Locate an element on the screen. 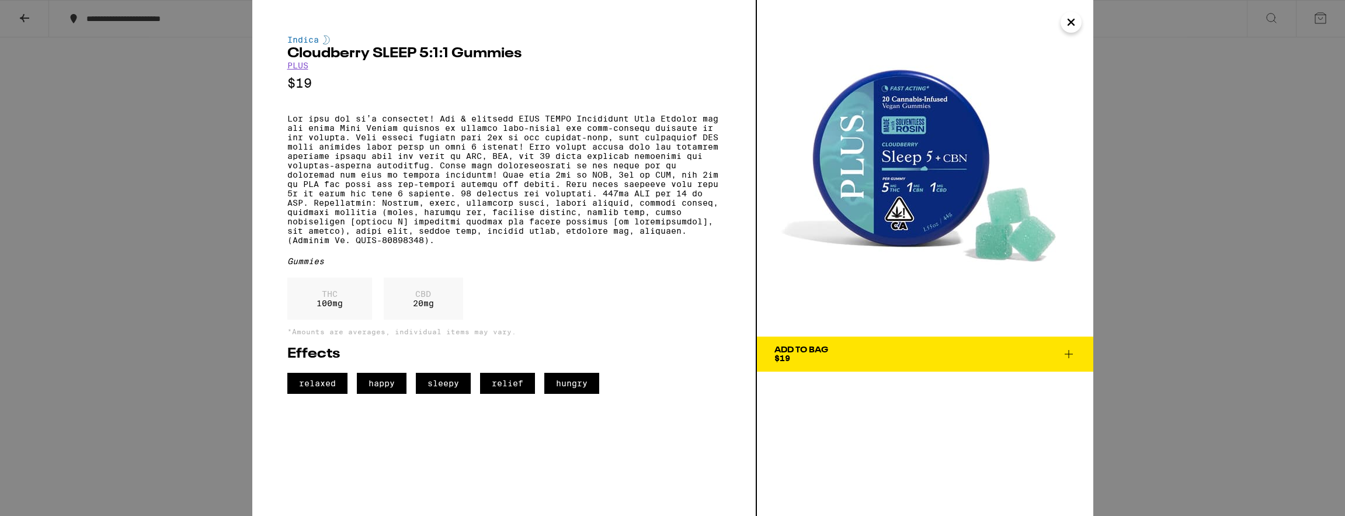 The height and width of the screenshot is (516, 1345). span: relief is located at coordinates (507, 383).